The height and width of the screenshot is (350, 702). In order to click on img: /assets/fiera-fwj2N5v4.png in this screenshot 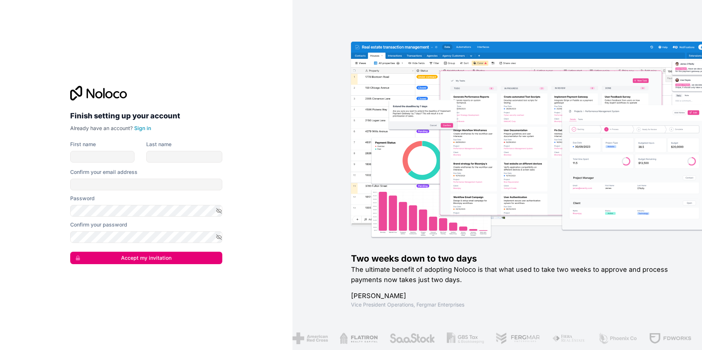, I will do `click(566, 339)`.